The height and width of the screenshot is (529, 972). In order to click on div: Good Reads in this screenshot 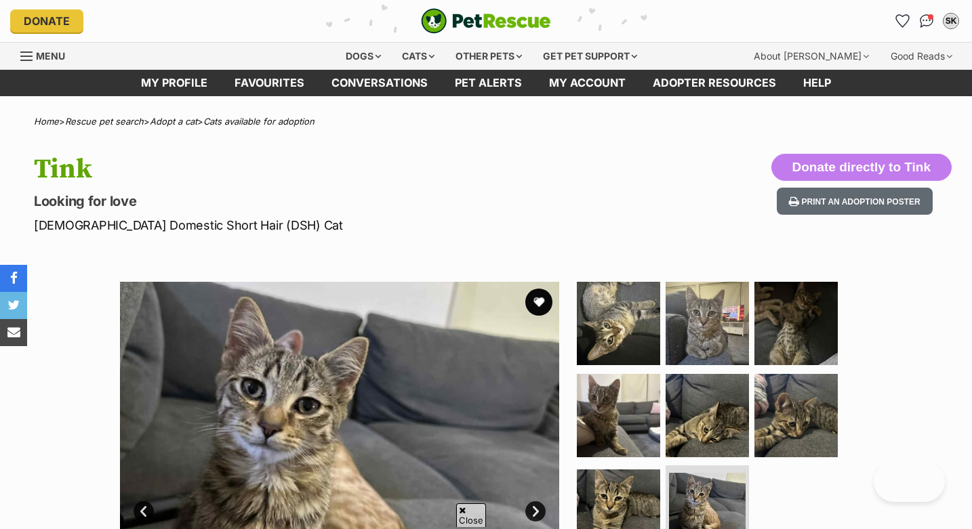, I will do `click(921, 56)`.